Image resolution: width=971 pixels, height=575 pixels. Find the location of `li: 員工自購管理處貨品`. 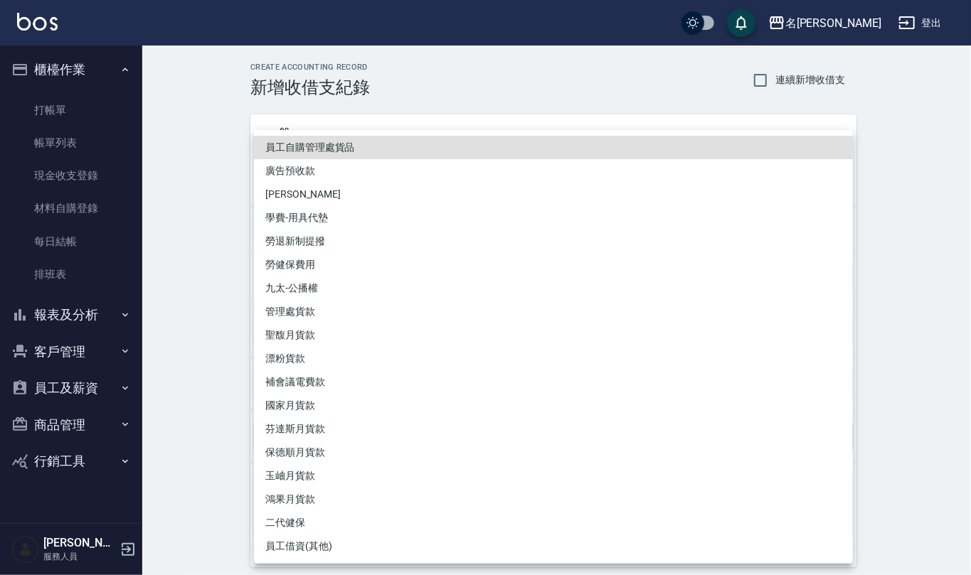

li: 員工自購管理處貨品 is located at coordinates (553, 147).